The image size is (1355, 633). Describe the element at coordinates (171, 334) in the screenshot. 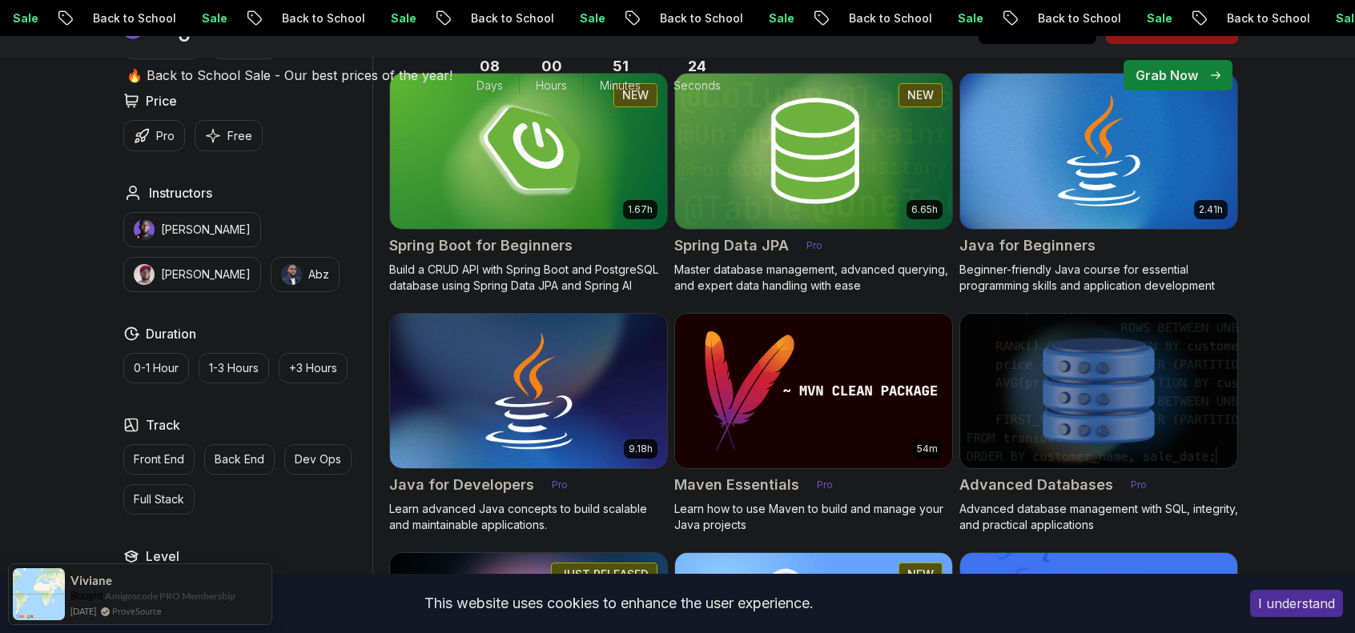

I see `h2: Duration` at that location.